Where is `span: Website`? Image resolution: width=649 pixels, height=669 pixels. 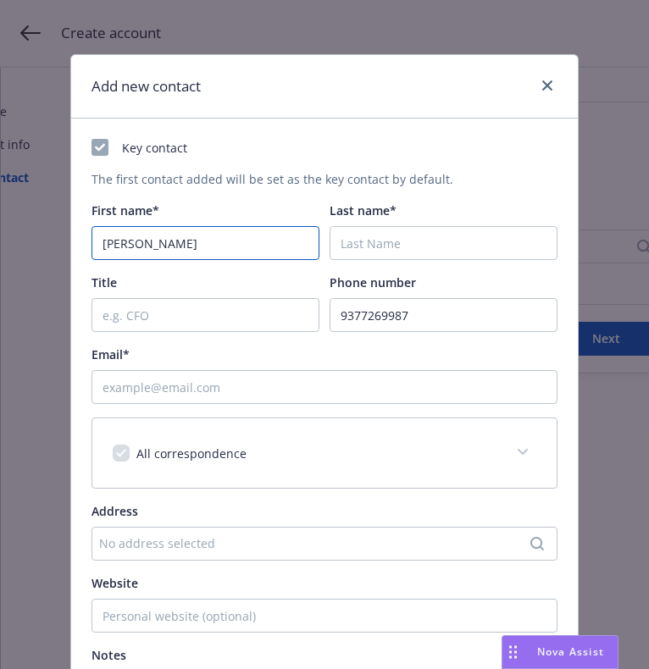
span: Website is located at coordinates (114, 583).